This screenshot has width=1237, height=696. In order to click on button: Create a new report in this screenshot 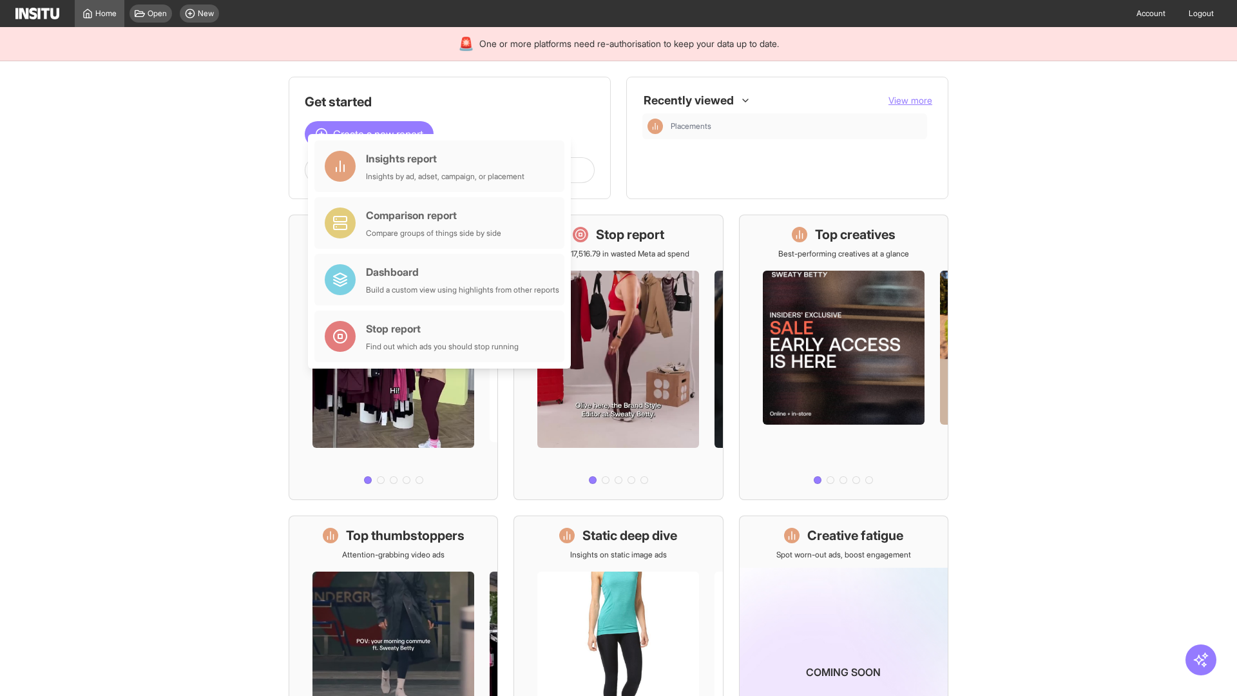, I will do `click(369, 134)`.